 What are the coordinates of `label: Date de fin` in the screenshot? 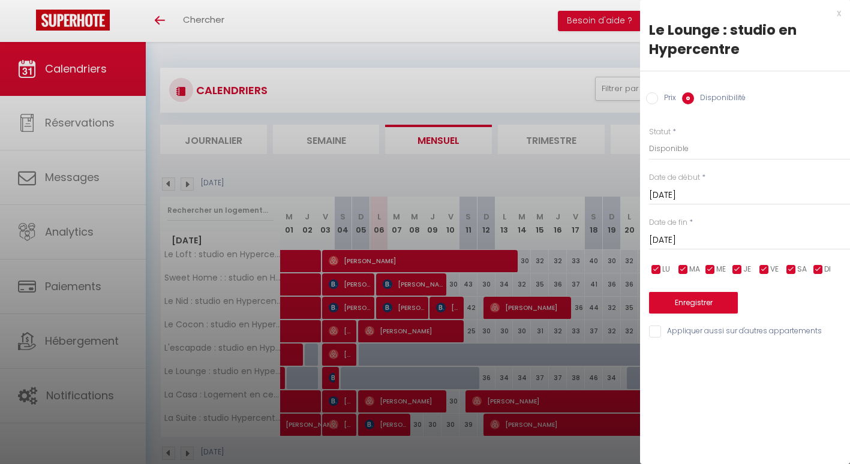 It's located at (668, 222).